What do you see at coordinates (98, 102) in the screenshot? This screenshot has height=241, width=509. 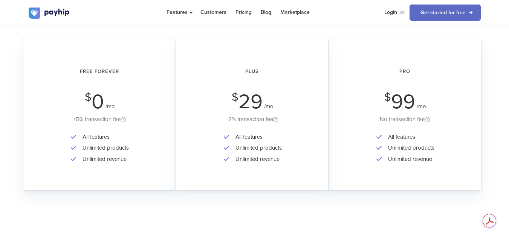 I see `span: 0` at bounding box center [98, 102].